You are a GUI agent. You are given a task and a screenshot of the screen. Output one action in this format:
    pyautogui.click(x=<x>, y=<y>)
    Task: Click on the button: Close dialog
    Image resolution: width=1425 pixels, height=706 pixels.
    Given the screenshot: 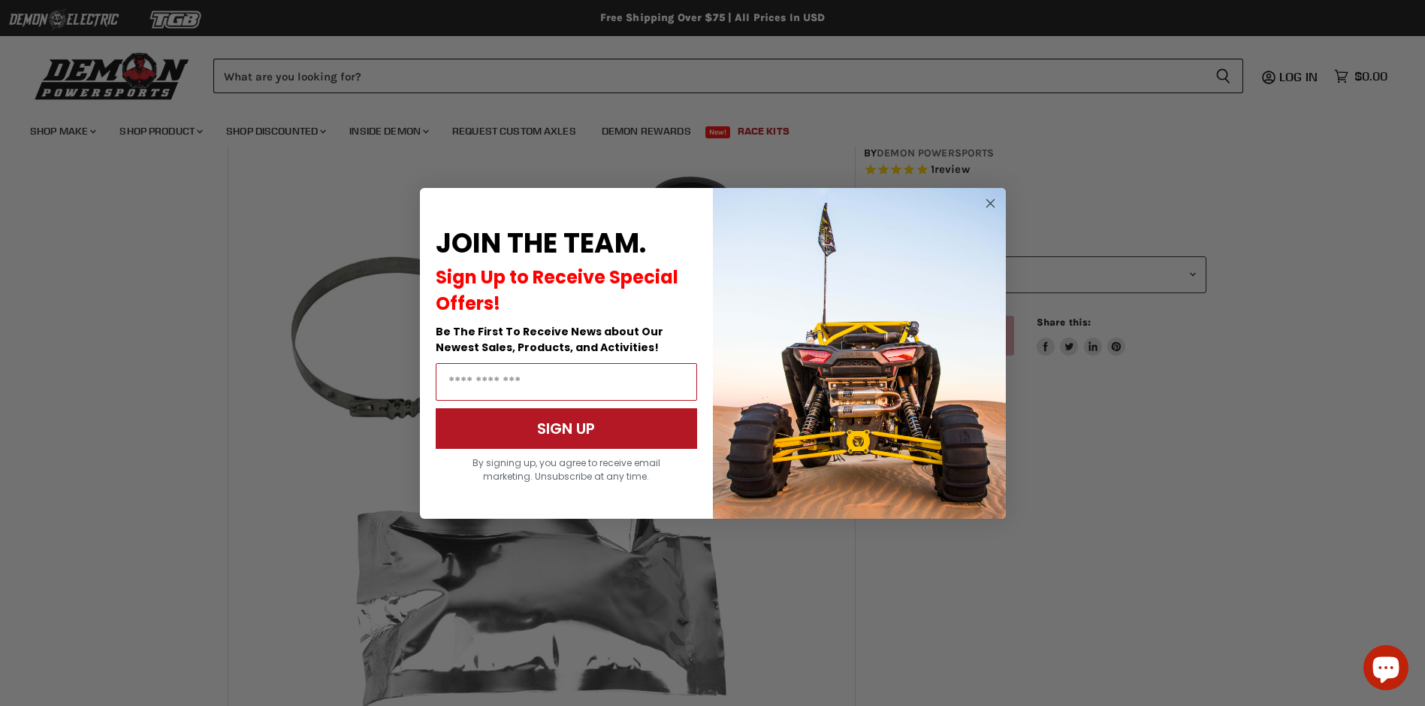 What is the action you would take?
    pyautogui.click(x=990, y=203)
    